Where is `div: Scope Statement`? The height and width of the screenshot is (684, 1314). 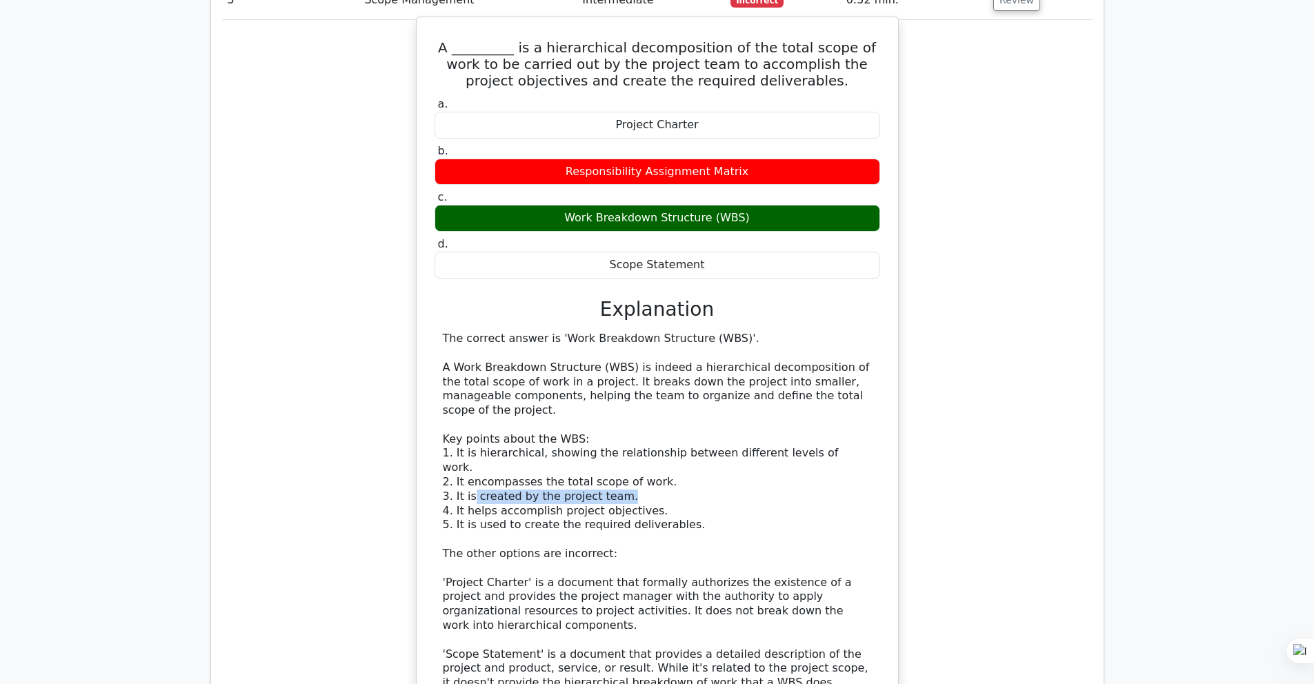 div: Scope Statement is located at coordinates (657, 265).